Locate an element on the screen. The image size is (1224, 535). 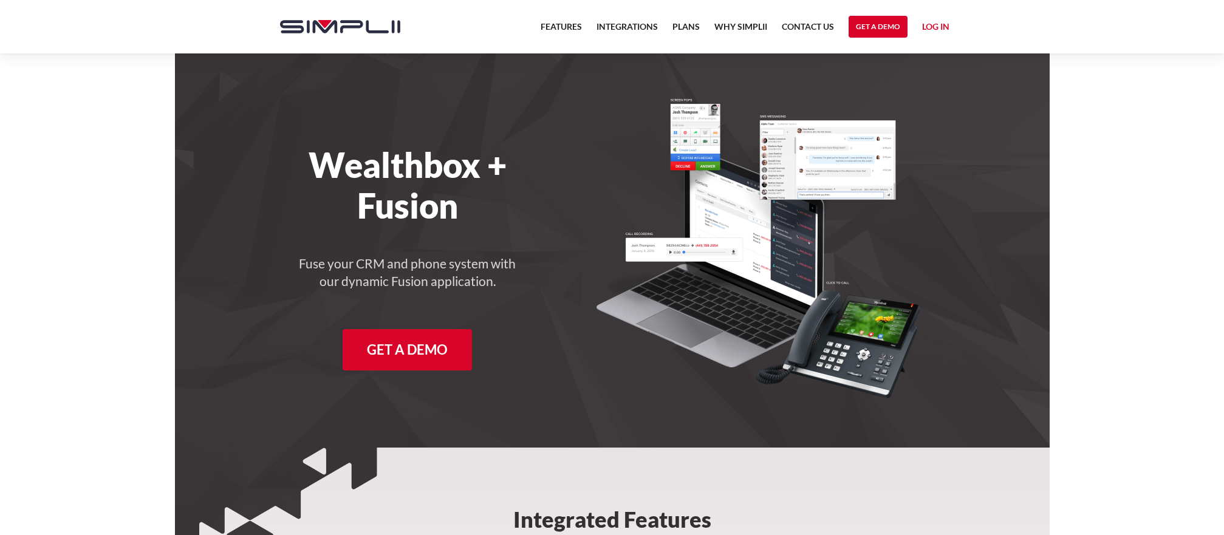
a: Features is located at coordinates (561, 30).